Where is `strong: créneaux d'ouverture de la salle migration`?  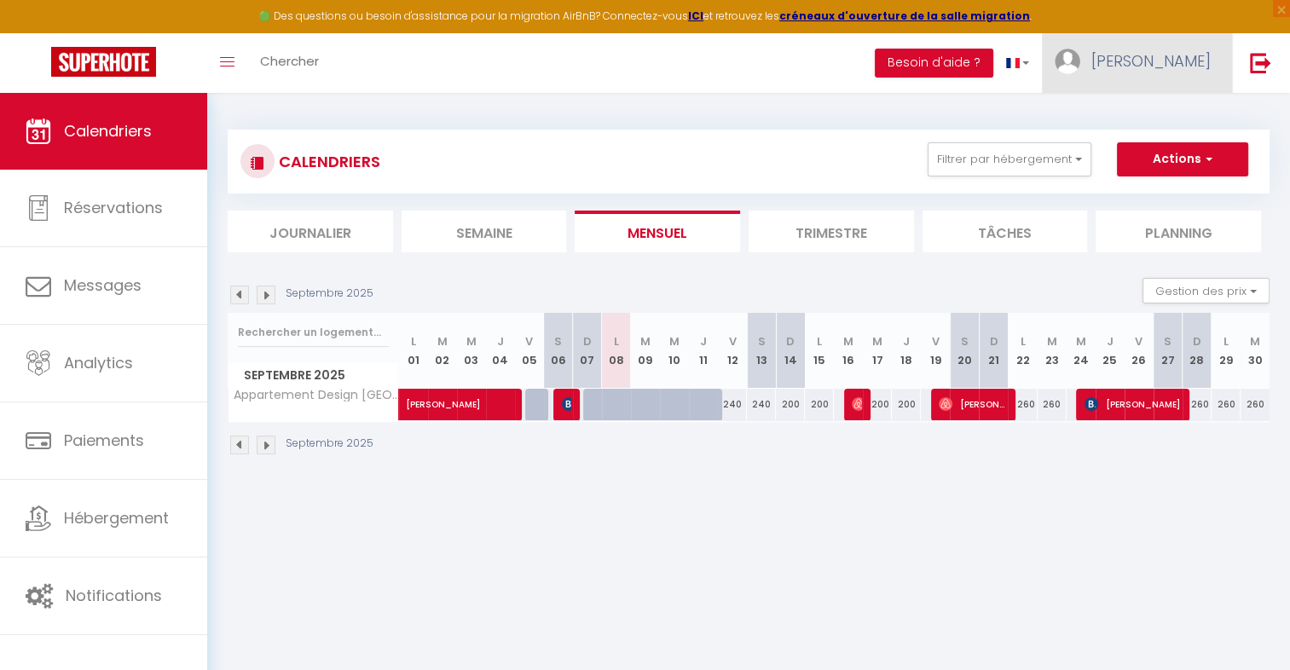 strong: créneaux d'ouverture de la salle migration is located at coordinates (905, 15).